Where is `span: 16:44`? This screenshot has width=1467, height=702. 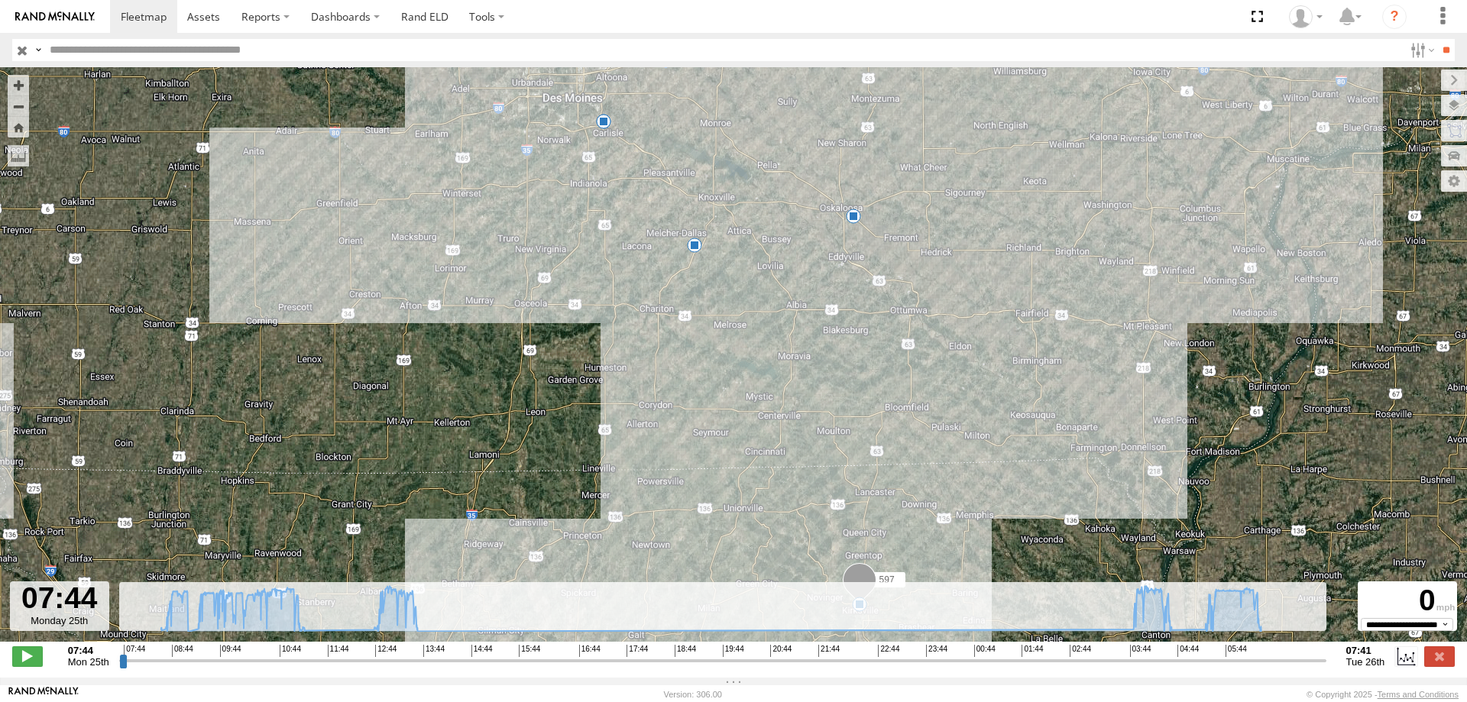 span: 16:44 is located at coordinates (590, 651).